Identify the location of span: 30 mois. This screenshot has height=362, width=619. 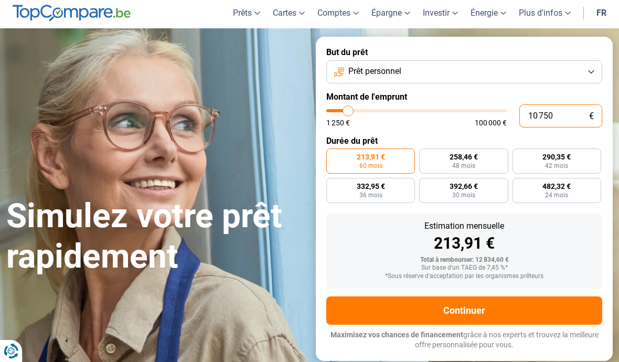
(463, 195).